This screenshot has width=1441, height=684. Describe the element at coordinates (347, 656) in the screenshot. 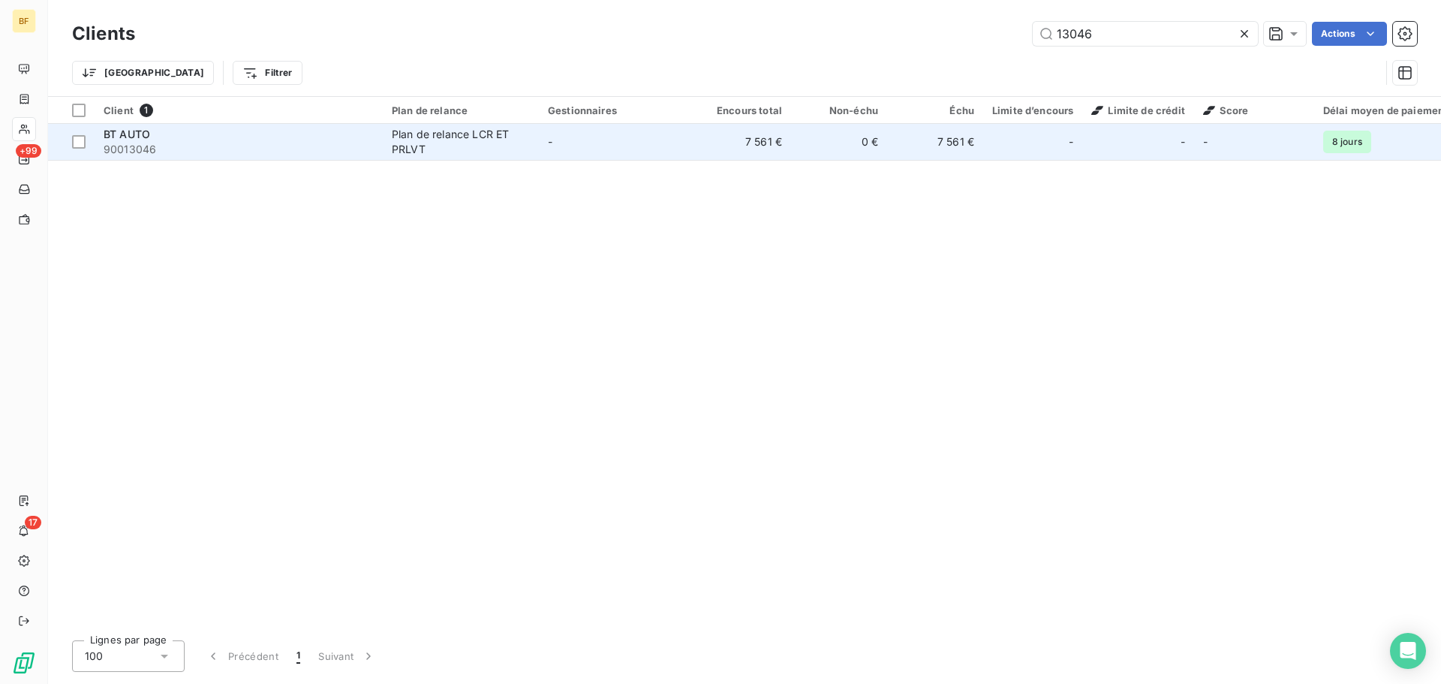

I see `button: Suivant` at that location.